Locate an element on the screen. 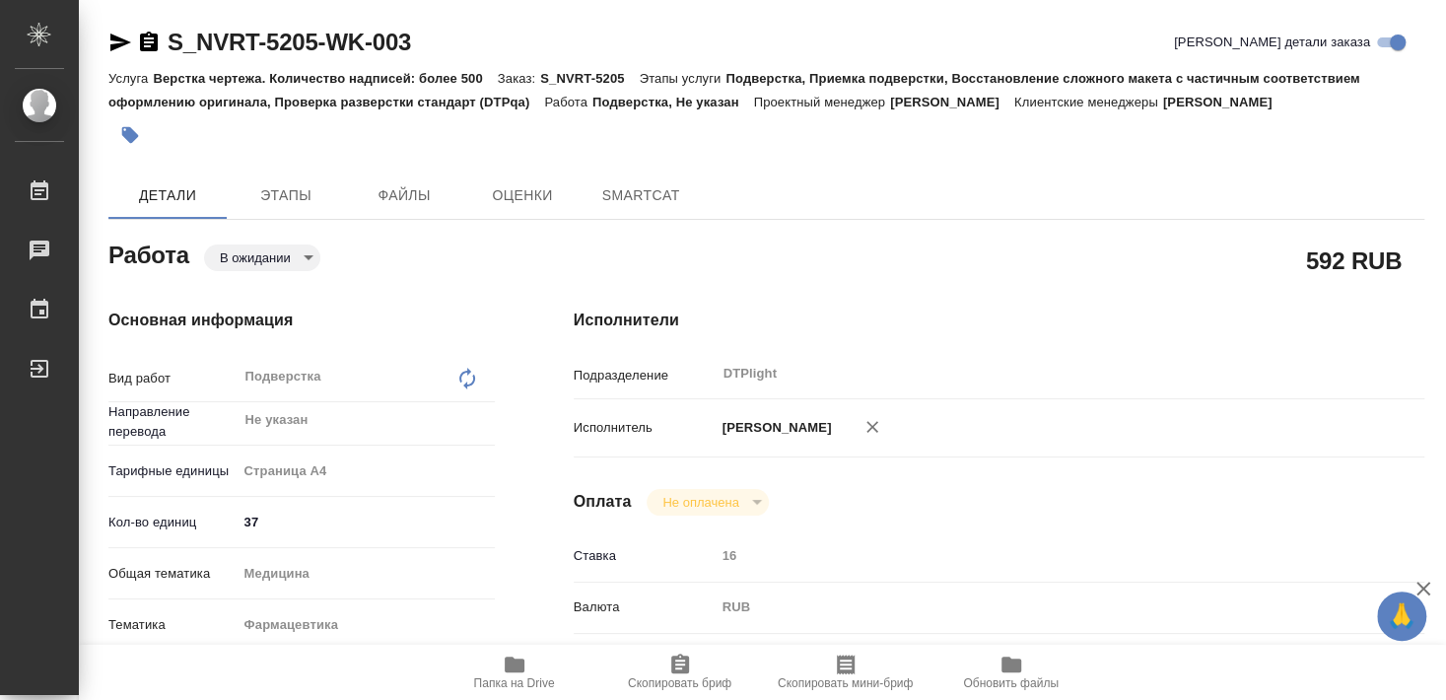 The width and height of the screenshot is (1446, 700). div: RUB is located at coordinates (1034, 607).